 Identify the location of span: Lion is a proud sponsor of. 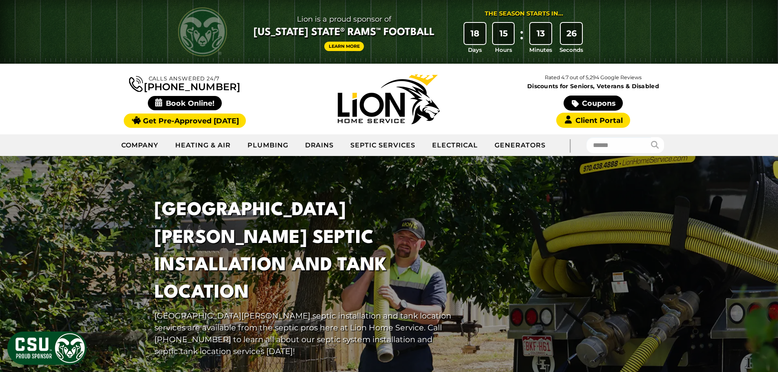
(344, 19).